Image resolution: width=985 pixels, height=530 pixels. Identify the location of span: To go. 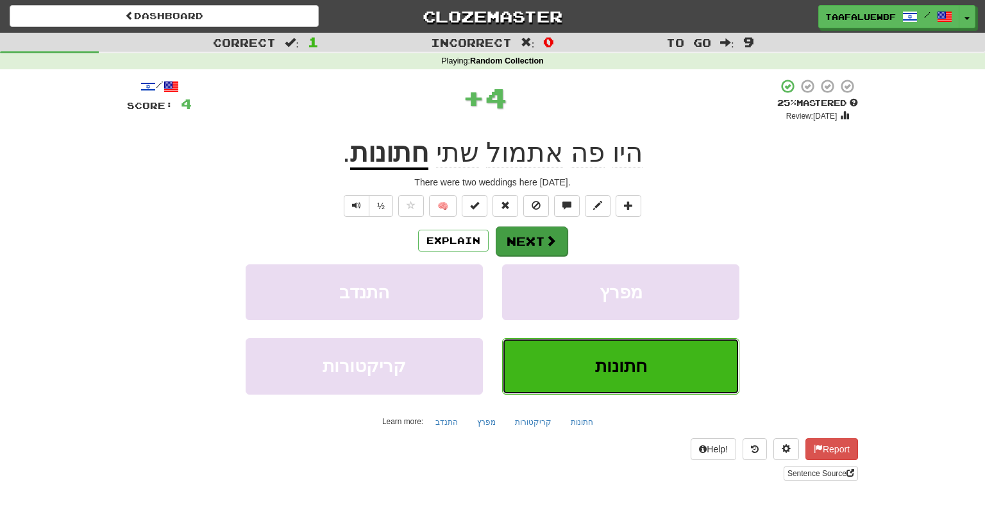
(689, 42).